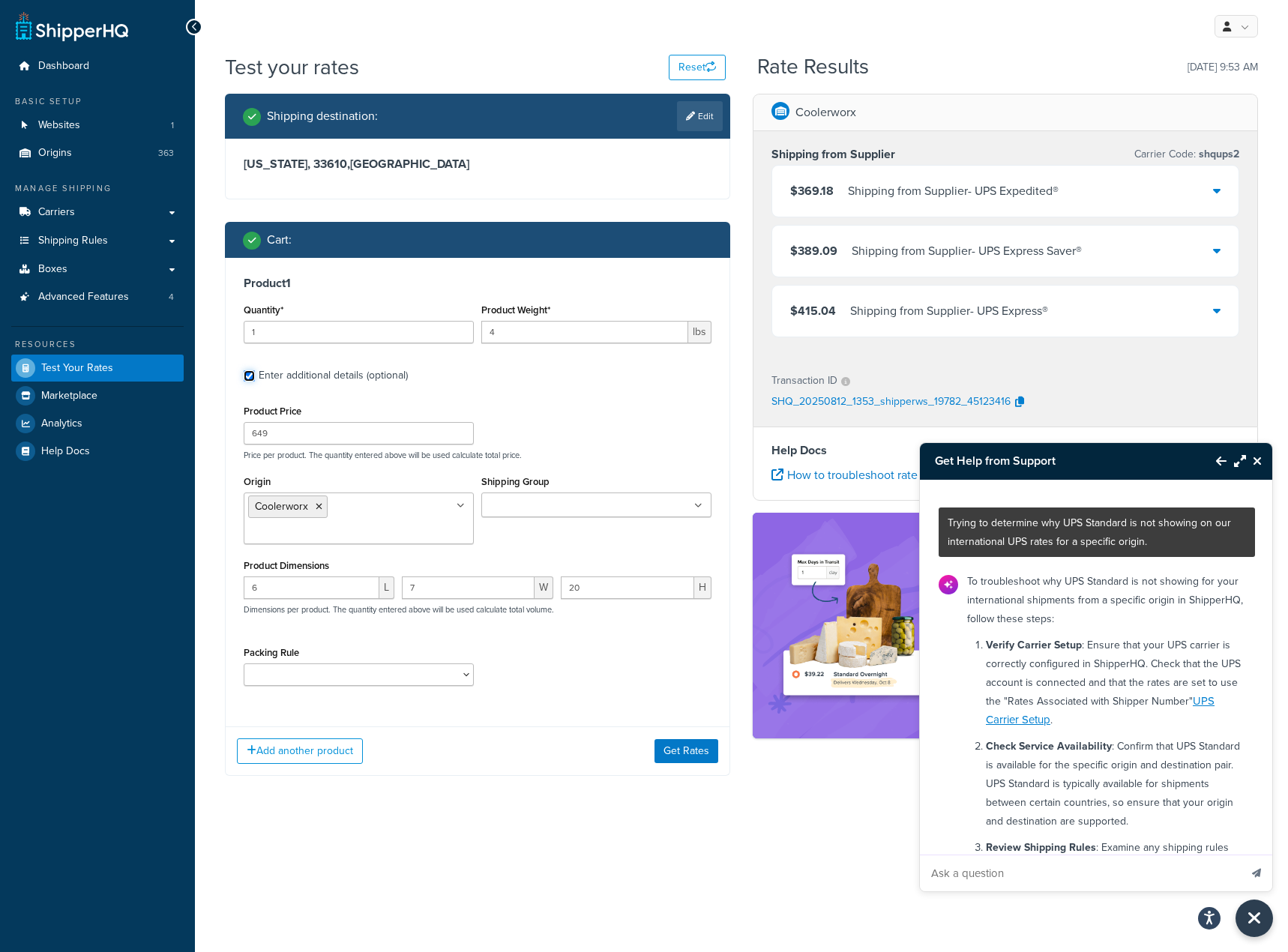 Image resolution: width=1288 pixels, height=952 pixels. Describe the element at coordinates (699, 116) in the screenshot. I see `a: Edit` at that location.